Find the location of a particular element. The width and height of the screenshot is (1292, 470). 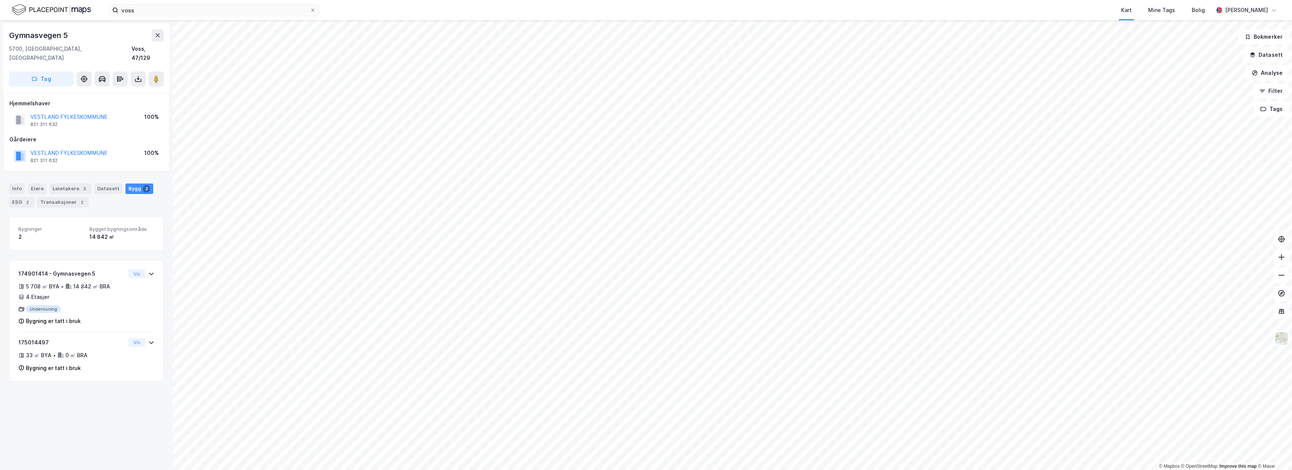

button: Tags is located at coordinates (1272, 109).